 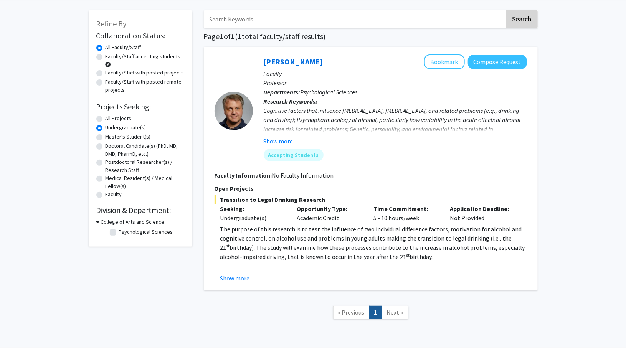 What do you see at coordinates (253, 218) in the screenshot?
I see `div: Undergraduate(s)` at bounding box center [253, 218].